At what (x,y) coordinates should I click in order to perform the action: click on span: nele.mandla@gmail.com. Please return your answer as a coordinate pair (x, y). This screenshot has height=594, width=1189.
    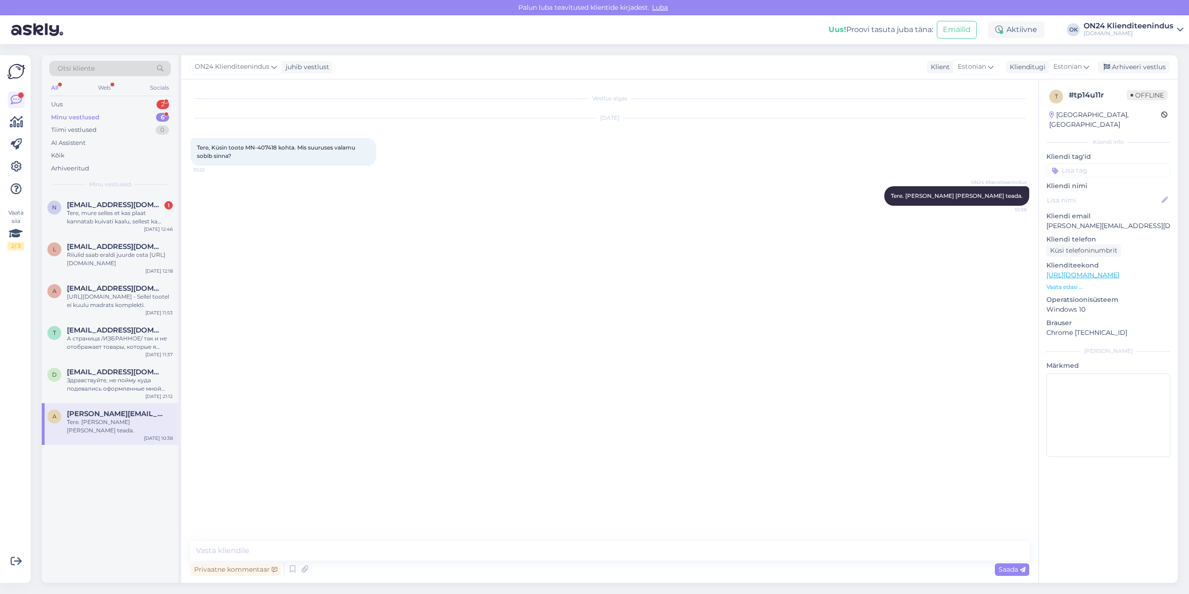
    Looking at the image, I should click on (115, 205).